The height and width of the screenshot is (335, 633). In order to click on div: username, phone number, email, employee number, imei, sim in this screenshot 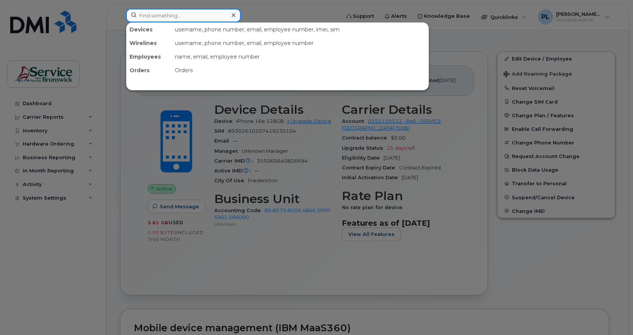, I will do `click(300, 30)`.